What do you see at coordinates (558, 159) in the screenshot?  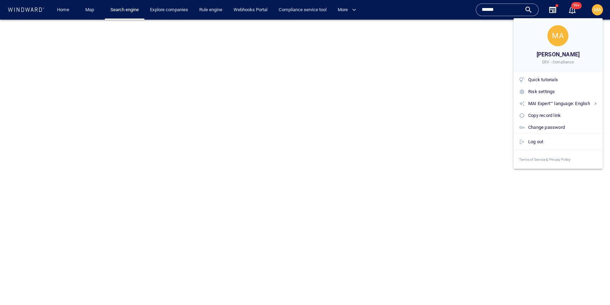 I see `a: Terms of Service & Privacy Policy` at bounding box center [558, 159].